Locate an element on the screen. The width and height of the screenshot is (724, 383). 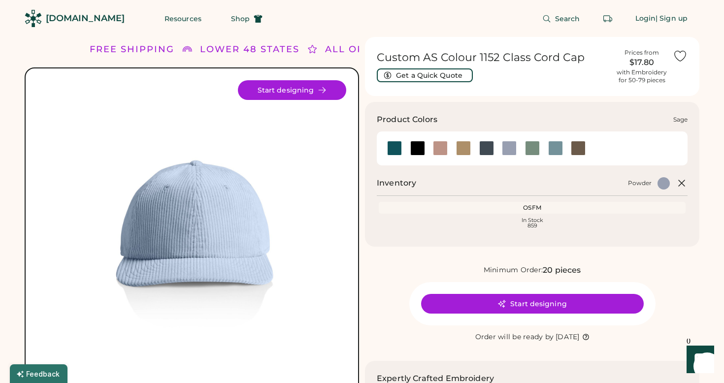
div: OSFM is located at coordinates (532, 208).